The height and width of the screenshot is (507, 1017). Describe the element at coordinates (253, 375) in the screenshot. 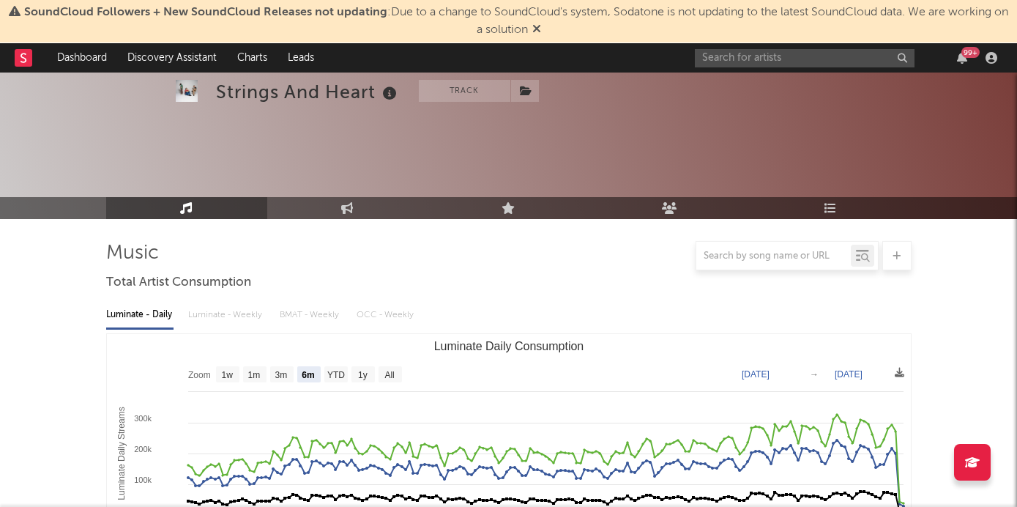

I see `text: 1m` at that location.